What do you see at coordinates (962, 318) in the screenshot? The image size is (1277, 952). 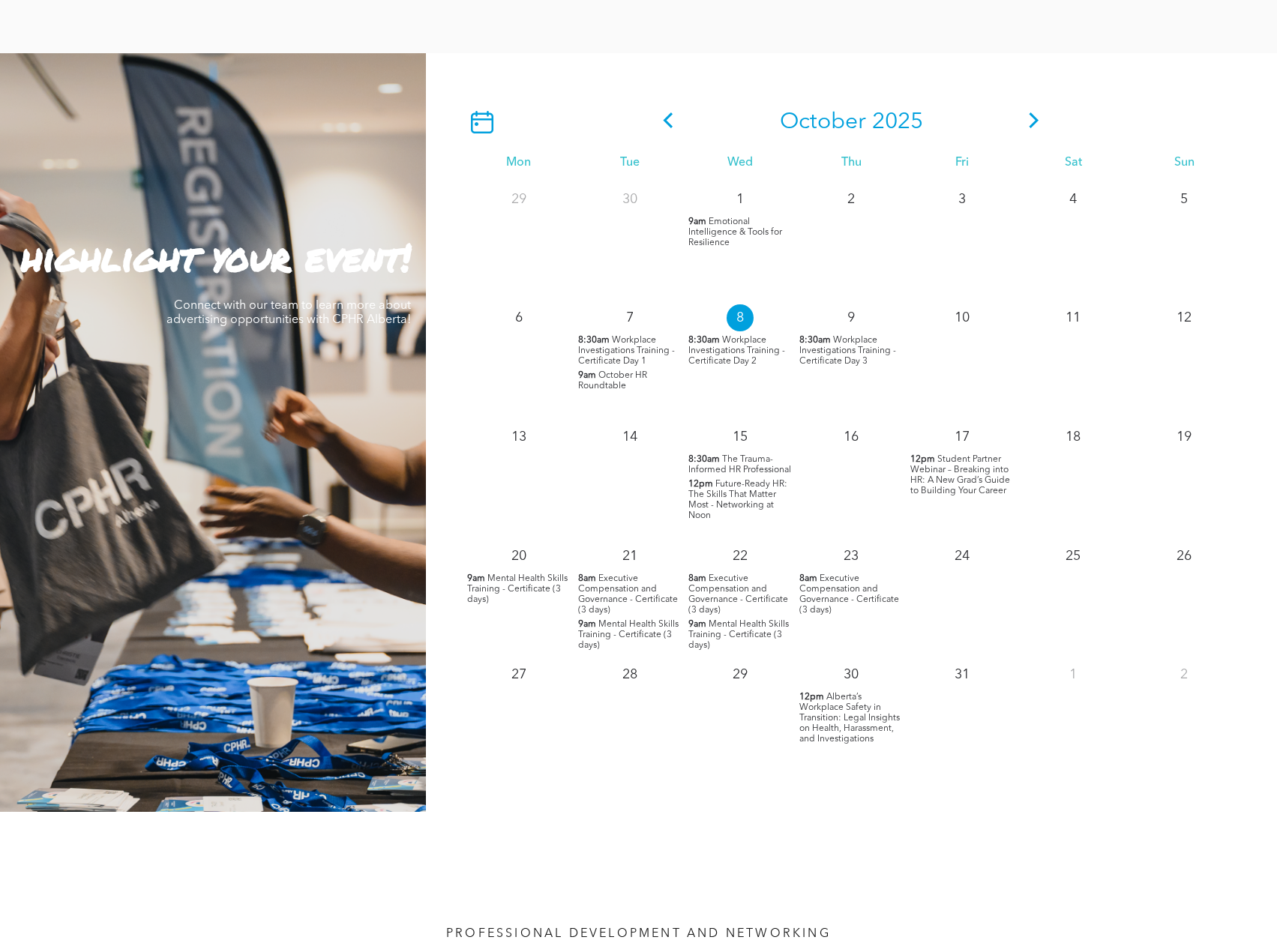 I see `p: 10` at bounding box center [962, 318].